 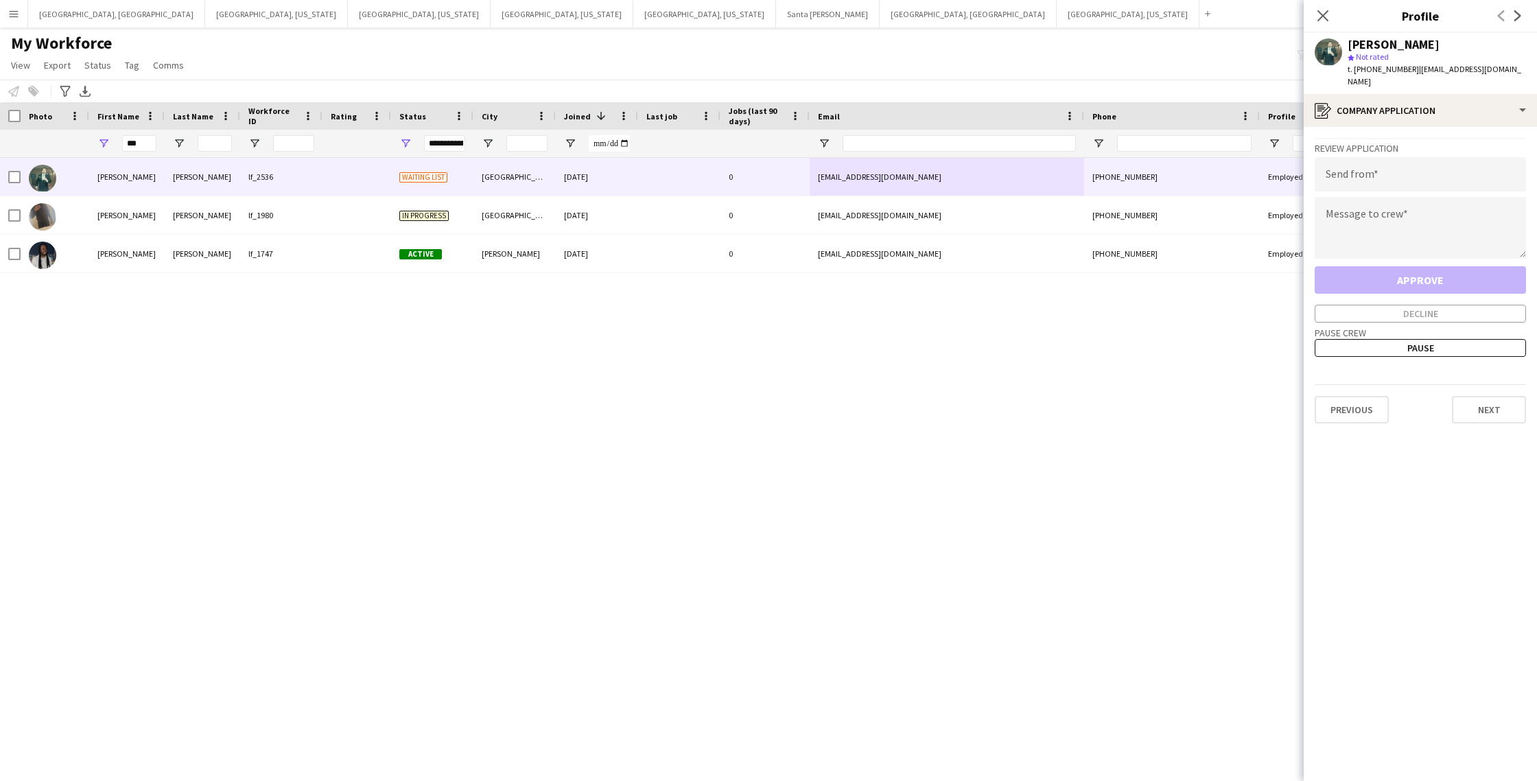 I want to click on app-action-btn: Advanced filters, so click(x=65, y=91).